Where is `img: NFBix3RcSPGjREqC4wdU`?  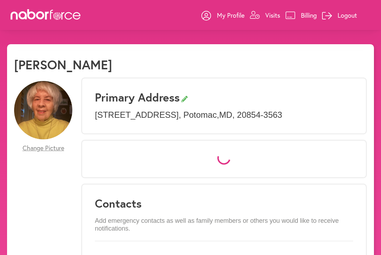 img: NFBix3RcSPGjREqC4wdU is located at coordinates (43, 110).